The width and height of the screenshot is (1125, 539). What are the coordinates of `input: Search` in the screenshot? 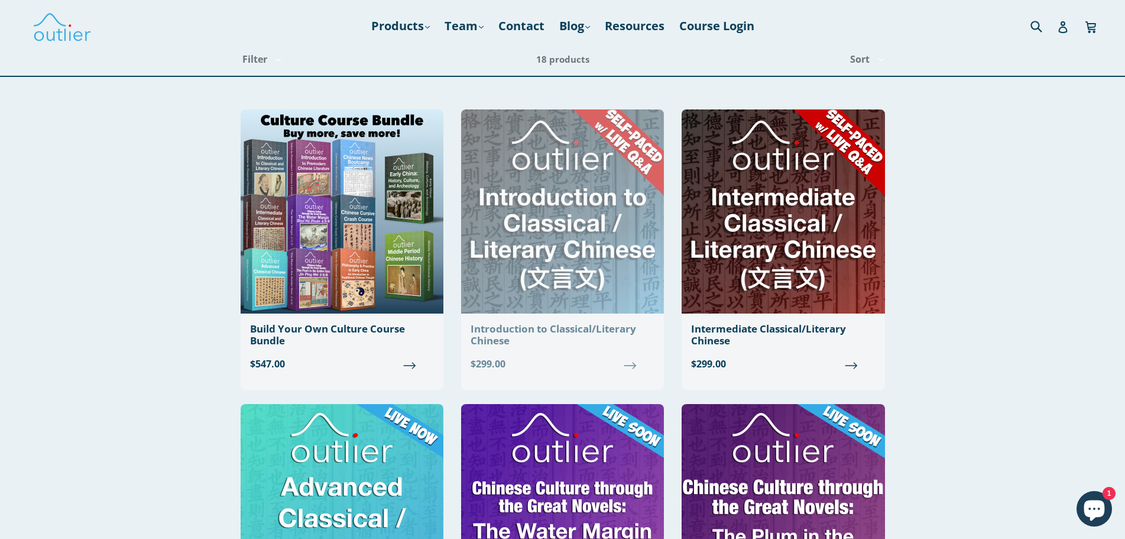 It's located at (1044, 25).